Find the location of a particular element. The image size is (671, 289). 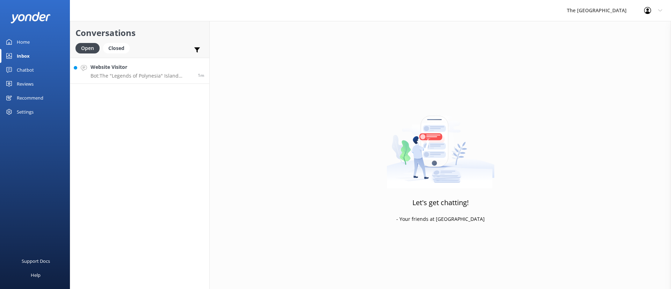

a: Website VisitorBot:The "Legends of Polynesia" Island Night Umu Feast and Drum Dance Show costs $N... is located at coordinates (140, 71).